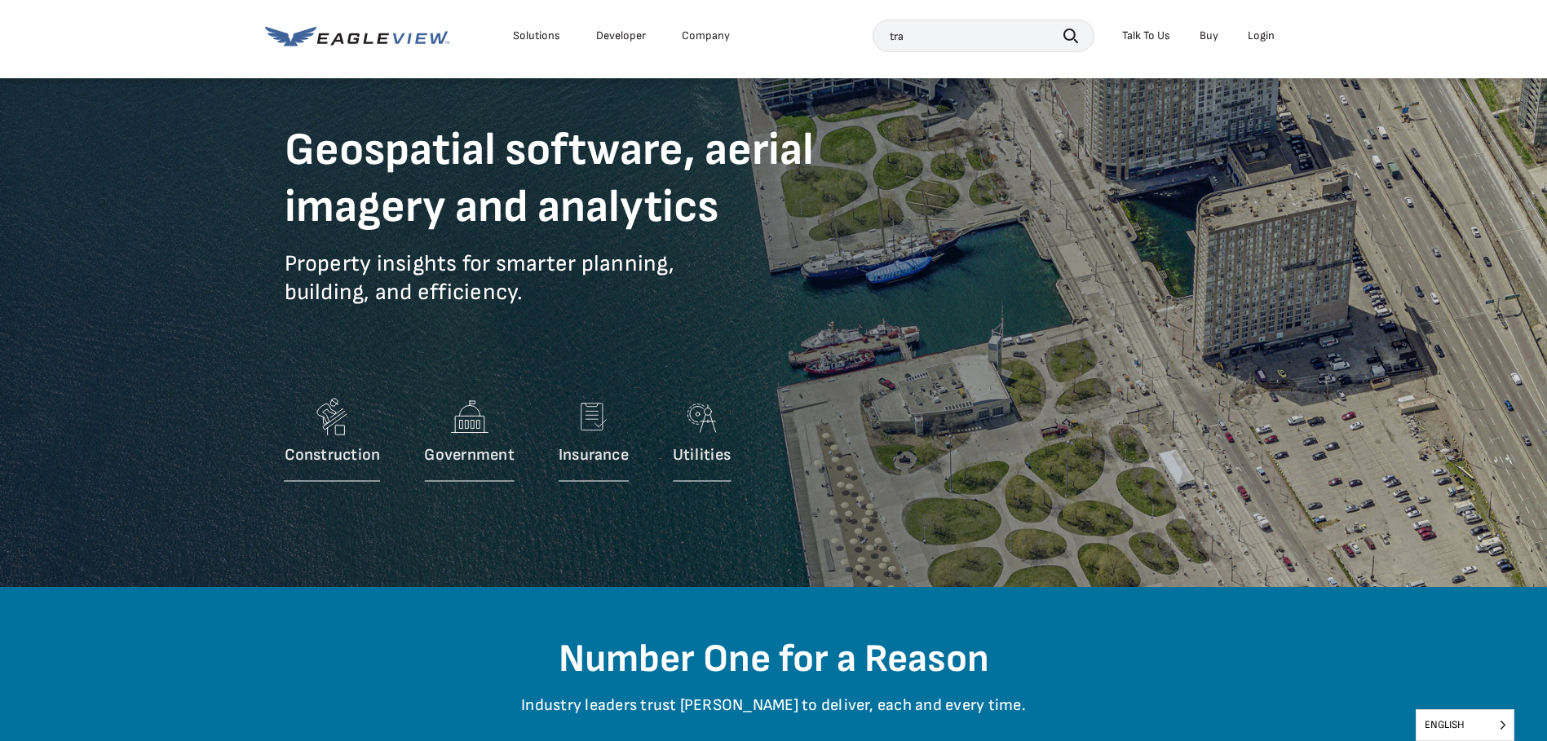  What do you see at coordinates (774, 660) in the screenshot?
I see `h2: Number One for a Reason` at bounding box center [774, 660].